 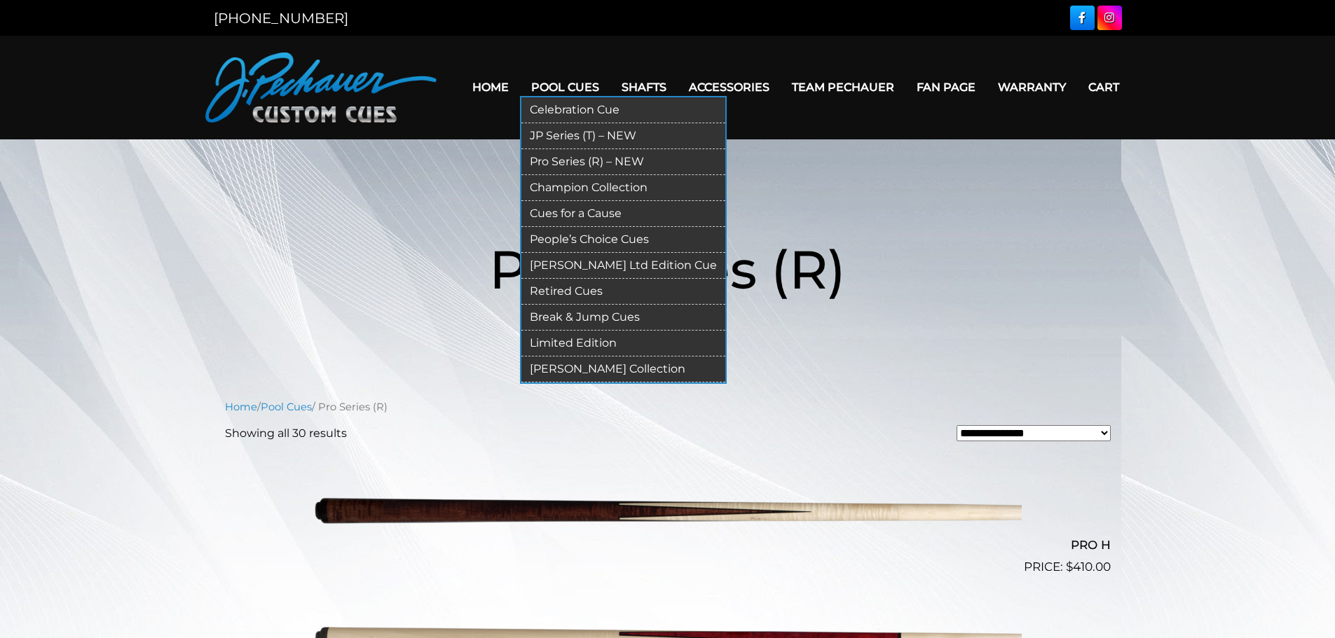 What do you see at coordinates (623, 136) in the screenshot?
I see `a: JP Series (T) – NEW` at bounding box center [623, 136].